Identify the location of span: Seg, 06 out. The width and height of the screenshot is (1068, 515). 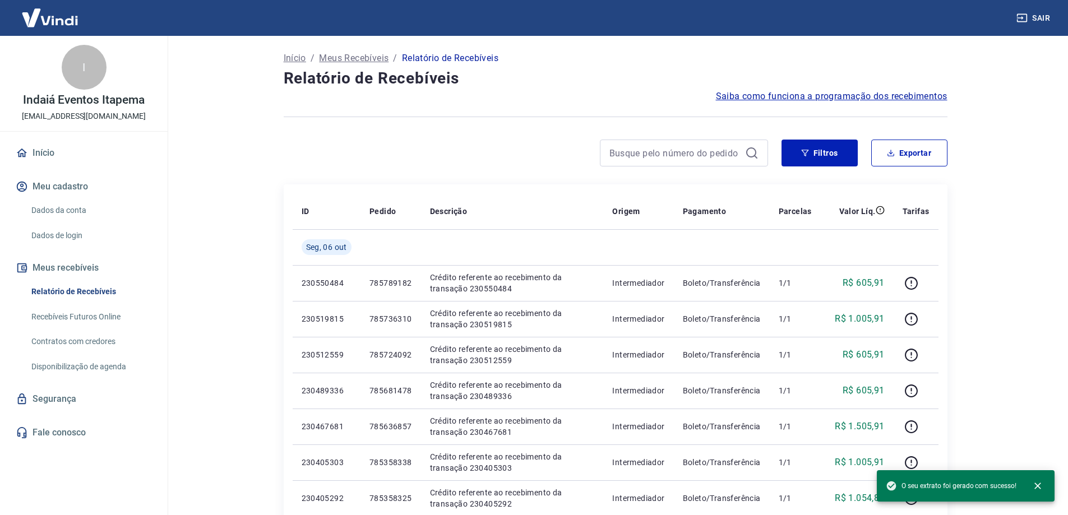
(326, 247).